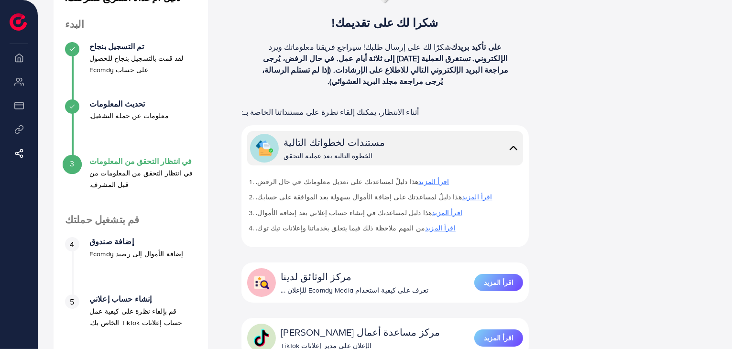  What do you see at coordinates (131, 128) in the screenshot?
I see `li: تحديث المعلومات` at bounding box center [131, 128].